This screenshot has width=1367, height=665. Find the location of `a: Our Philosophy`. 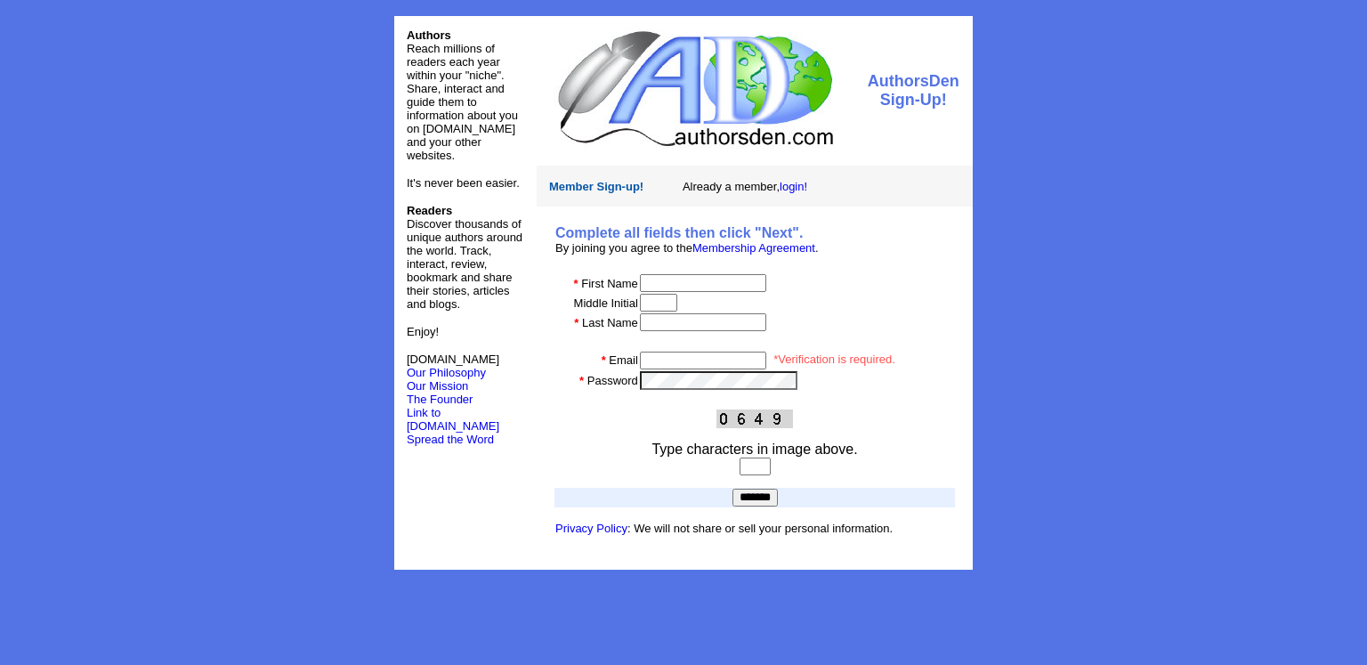

a: Our Philosophy is located at coordinates (446, 372).